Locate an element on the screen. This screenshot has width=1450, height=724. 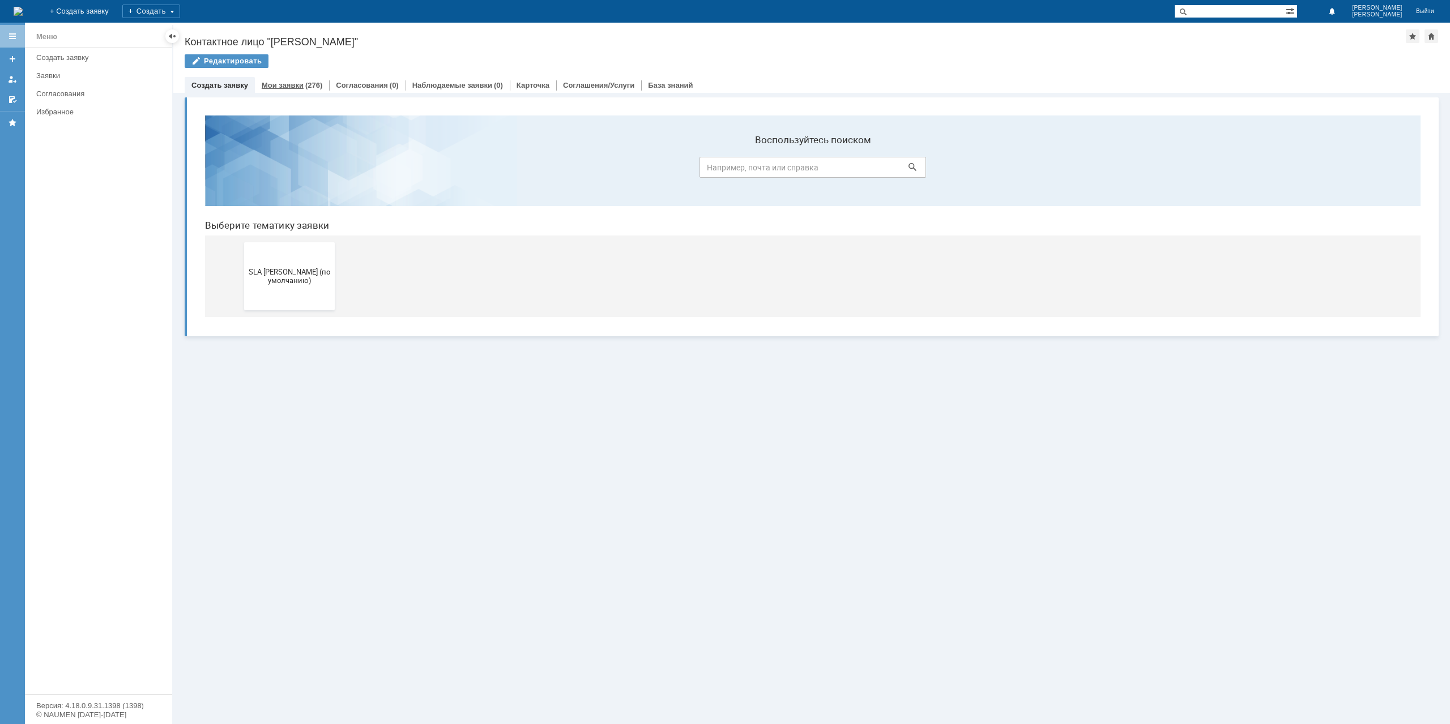
span: Расширенный поиск is located at coordinates (1291, 10).